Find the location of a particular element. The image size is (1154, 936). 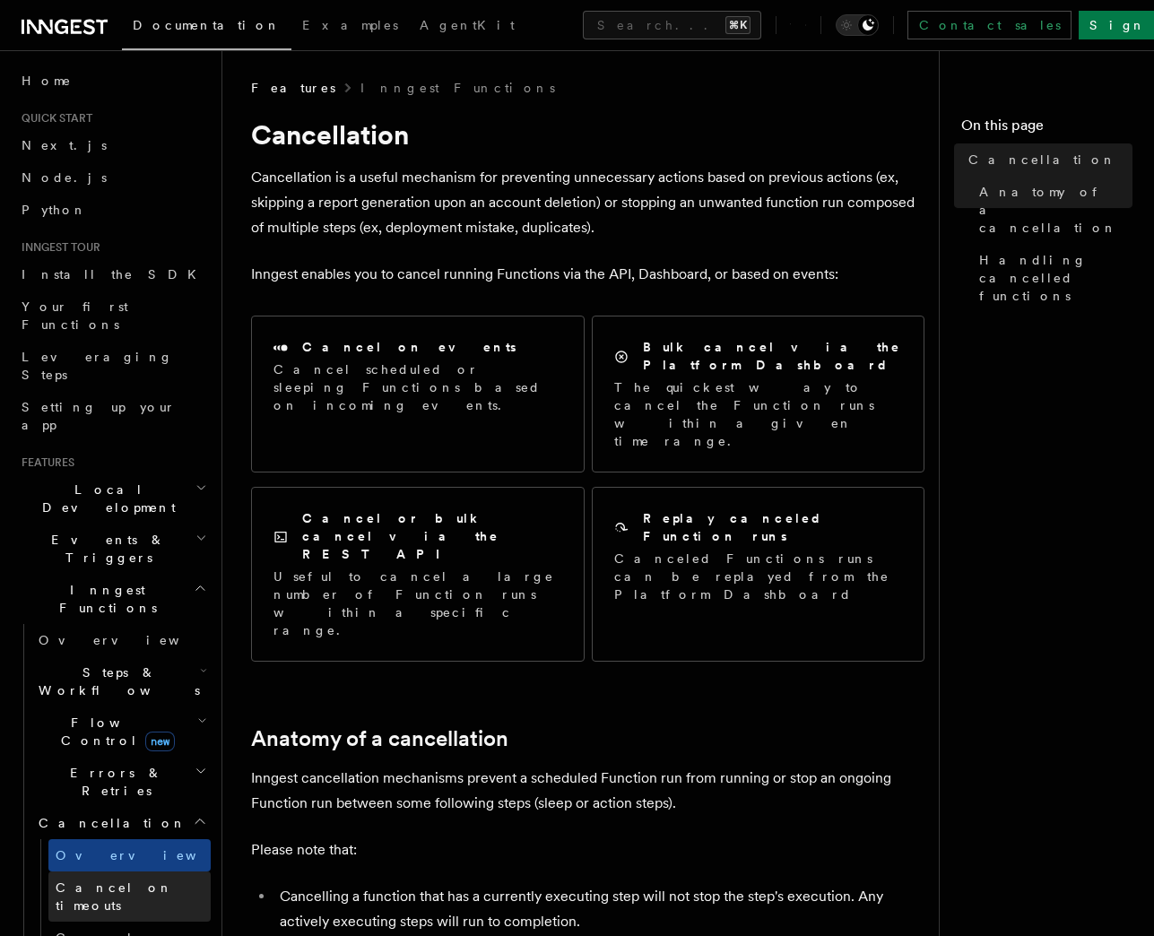

a: Node.js is located at coordinates (112, 178).